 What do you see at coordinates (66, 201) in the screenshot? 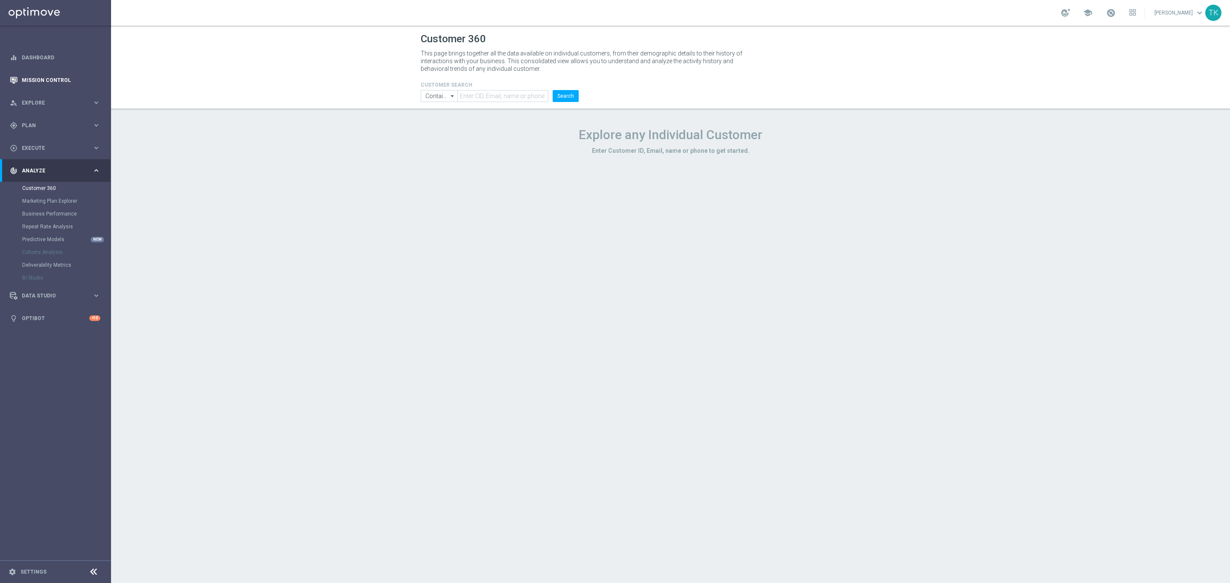
I see `div: Marketing Plan Explorer` at bounding box center [66, 201].